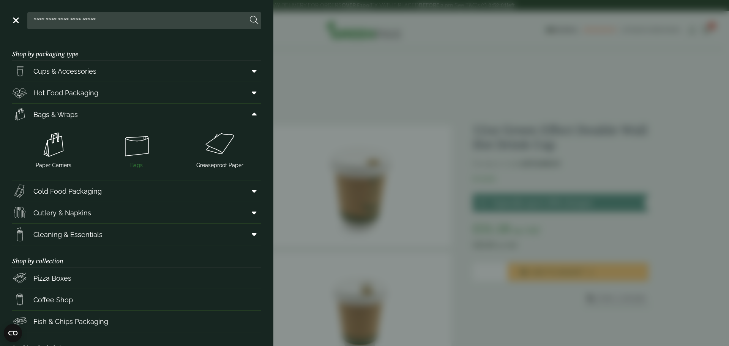 This screenshot has height=346, width=729. What do you see at coordinates (220, 165) in the screenshot?
I see `span: Greaseproof Paper` at bounding box center [220, 165].